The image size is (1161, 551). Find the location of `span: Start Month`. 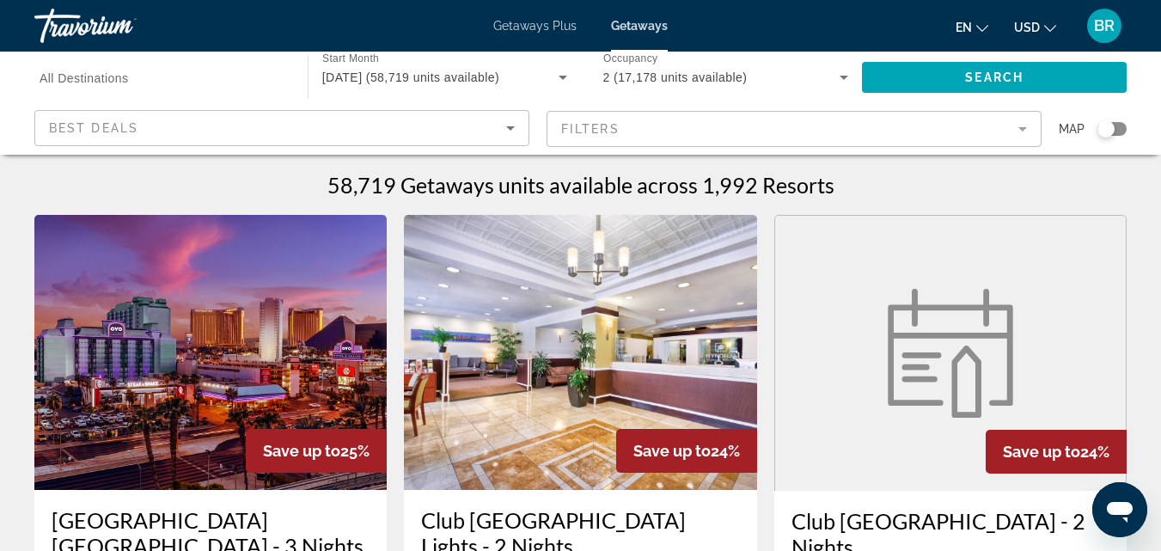

span: Start Month is located at coordinates (351, 58).